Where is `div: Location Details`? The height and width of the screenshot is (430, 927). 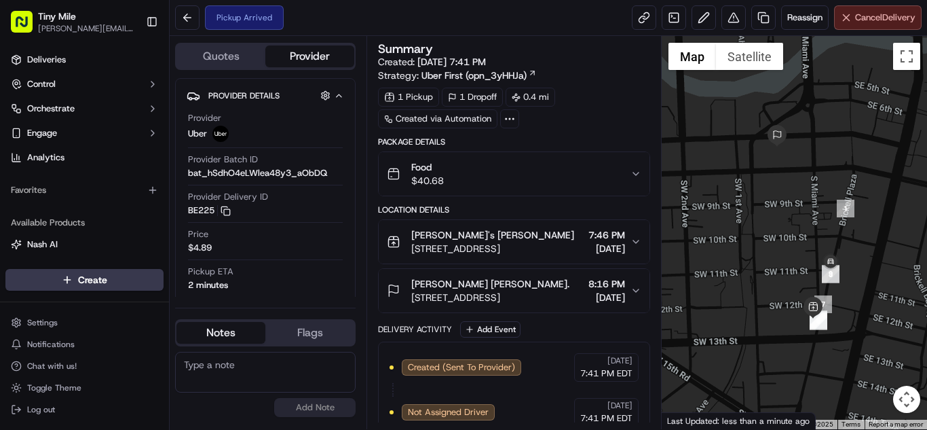 div: Location Details is located at coordinates (514, 210).